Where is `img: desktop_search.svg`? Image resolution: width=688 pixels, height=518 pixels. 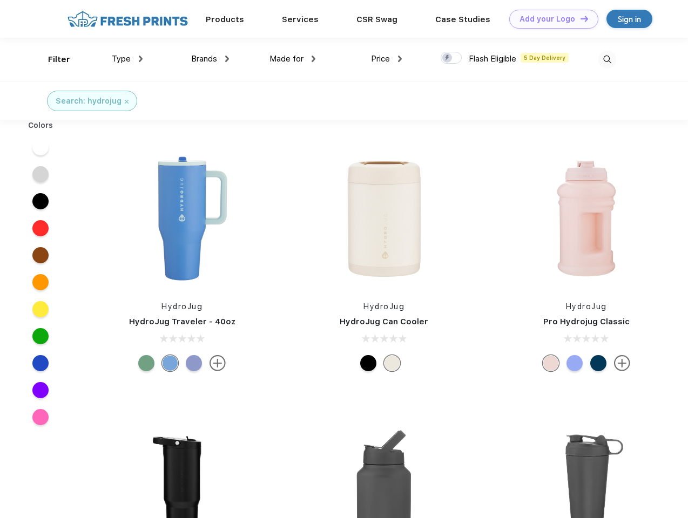 img: desktop_search.svg is located at coordinates (607, 59).